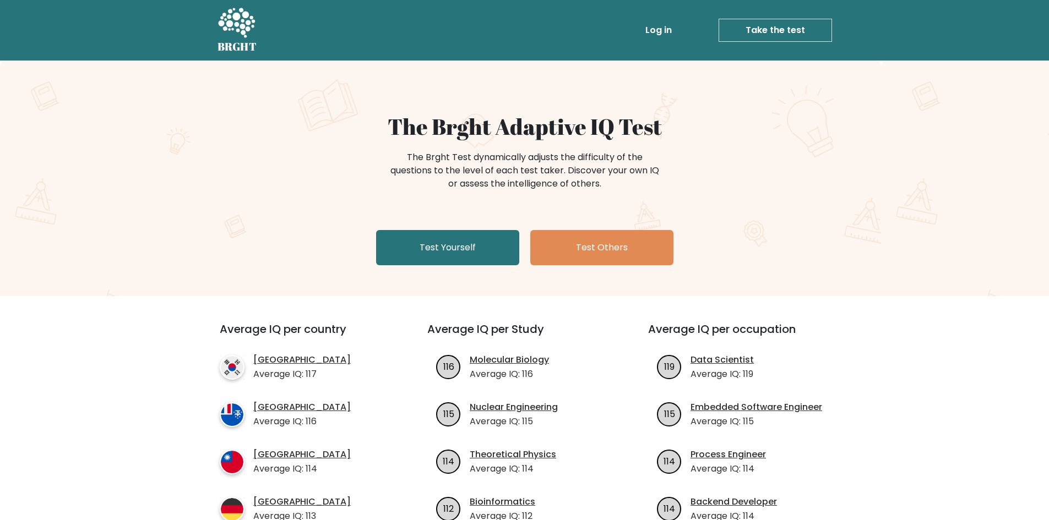 The image size is (1049, 520). Describe the element at coordinates (722, 374) in the screenshot. I see `p: Average IQ: 119` at that location.